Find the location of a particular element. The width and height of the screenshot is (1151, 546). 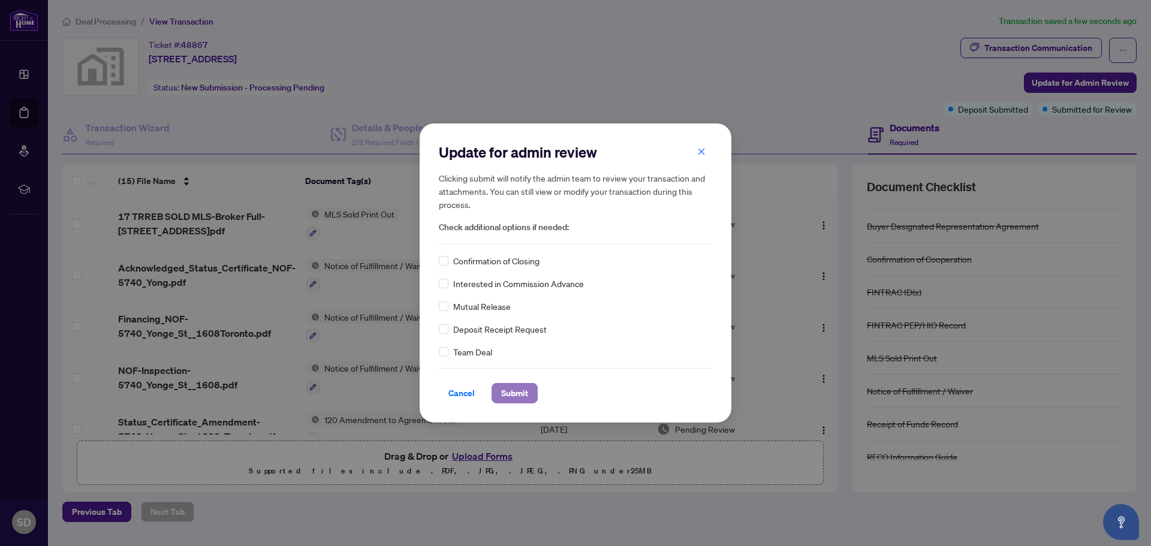

span: Mutual Release is located at coordinates (482, 306).